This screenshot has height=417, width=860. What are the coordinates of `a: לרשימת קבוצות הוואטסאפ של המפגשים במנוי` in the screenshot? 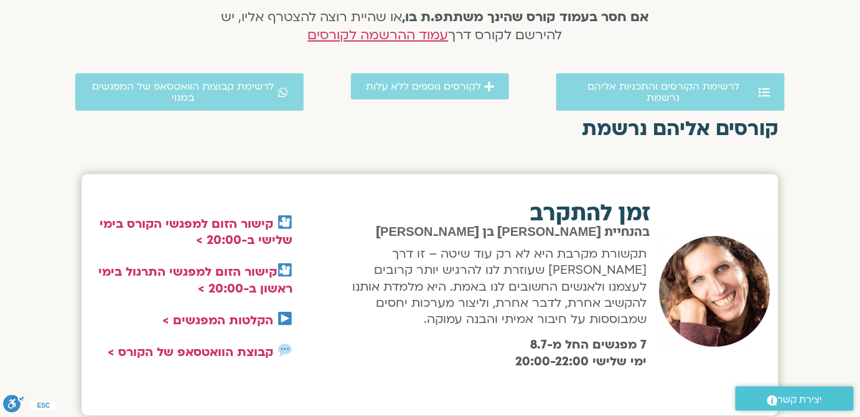 It's located at (189, 92).